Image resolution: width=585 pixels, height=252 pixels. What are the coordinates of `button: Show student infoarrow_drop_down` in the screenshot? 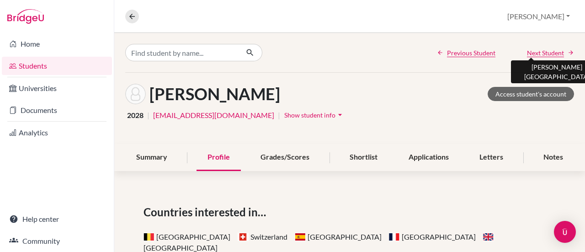 It's located at (314, 115).